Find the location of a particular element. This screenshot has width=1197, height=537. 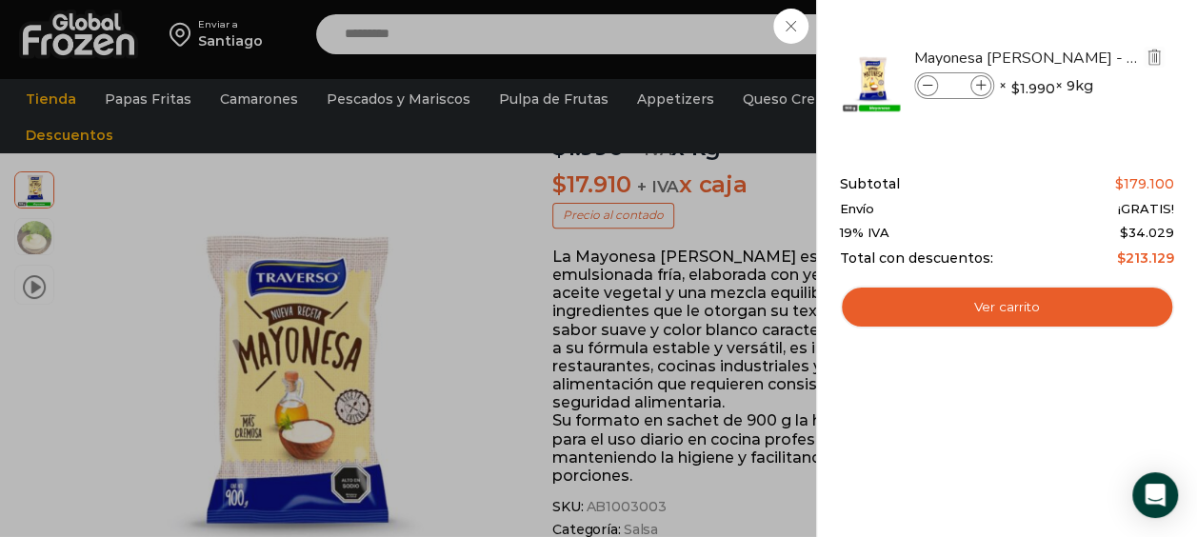

span: ¡GRATIS! is located at coordinates (1146, 210).